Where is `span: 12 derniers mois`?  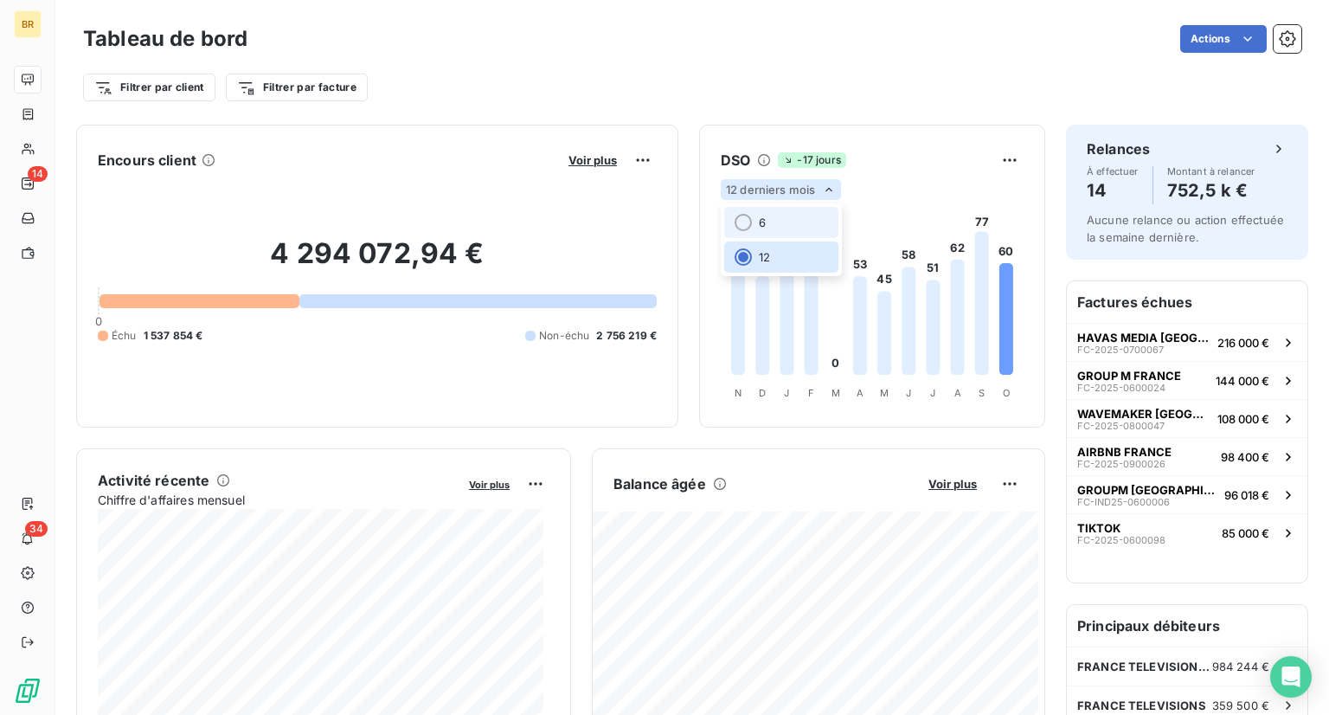
span: 12 derniers mois is located at coordinates (770, 190).